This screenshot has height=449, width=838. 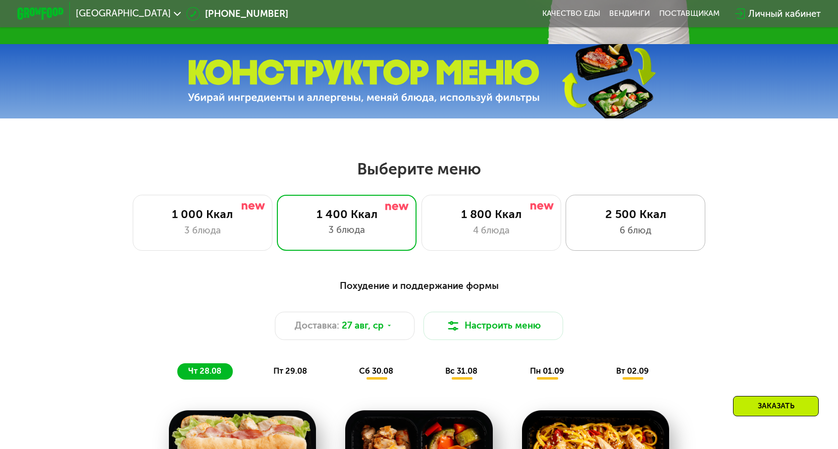 What do you see at coordinates (491, 230) in the screenshot?
I see `div: 4 блюда` at bounding box center [491, 230].